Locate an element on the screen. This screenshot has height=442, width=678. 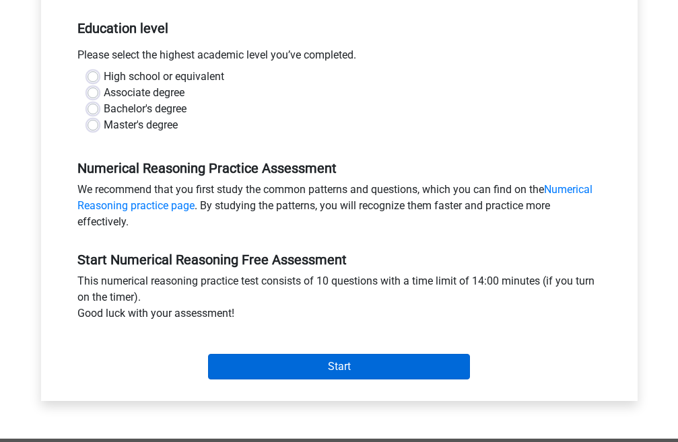
div: This numerical reasoning practice test consists of 10 questions with a time limit of 14:00 minute... is located at coordinates (339, 300).